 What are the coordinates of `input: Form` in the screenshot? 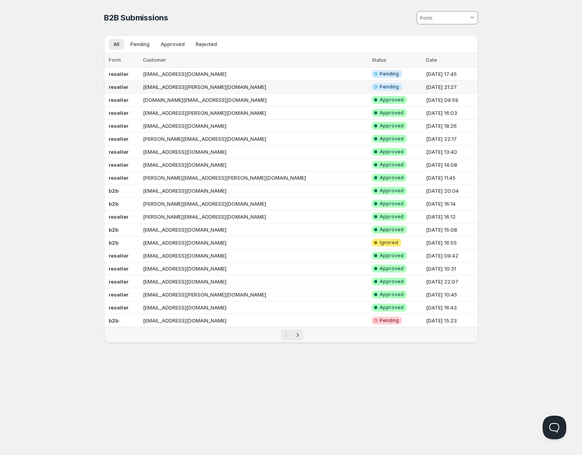 It's located at (443, 18).